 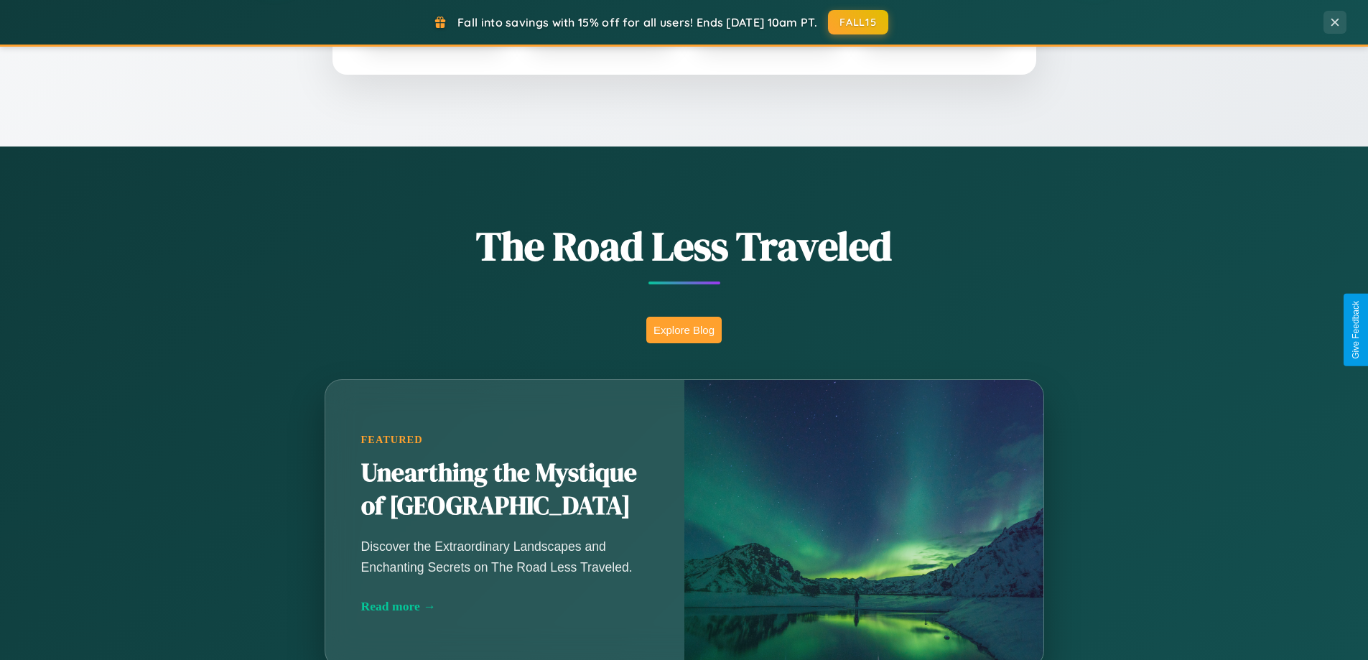 What do you see at coordinates (505, 439) in the screenshot?
I see `div: Featured` at bounding box center [505, 439].